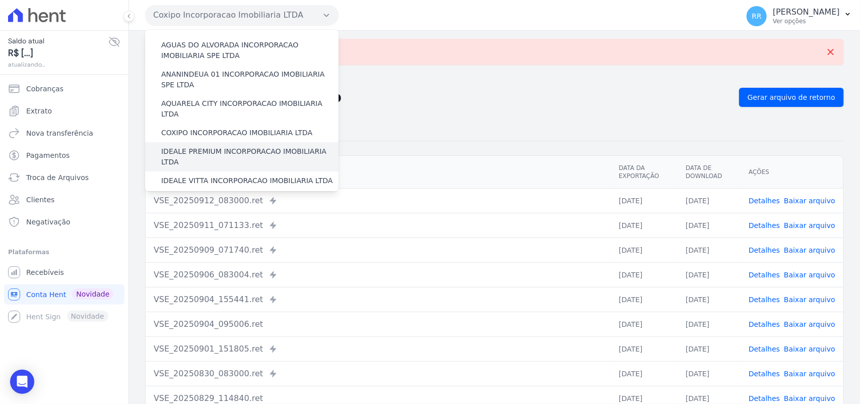 The image size is (860, 404). I want to click on div: VSE_20250909_071740.ret, so click(378, 250).